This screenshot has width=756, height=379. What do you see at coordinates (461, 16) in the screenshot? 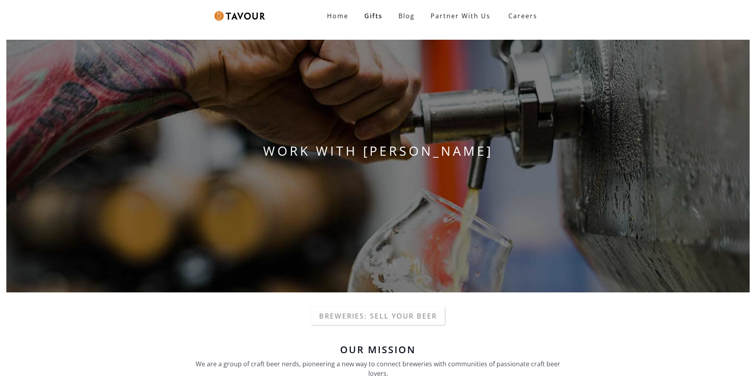
I see `a: Partner With Us` at bounding box center [461, 16].